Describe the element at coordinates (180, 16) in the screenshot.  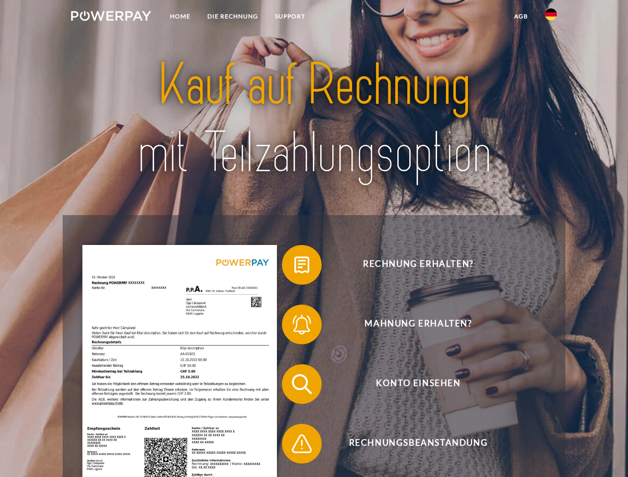
I see `a: Home` at that location.